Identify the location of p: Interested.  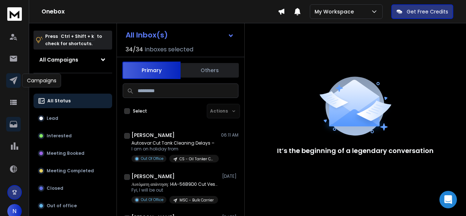
(59, 136).